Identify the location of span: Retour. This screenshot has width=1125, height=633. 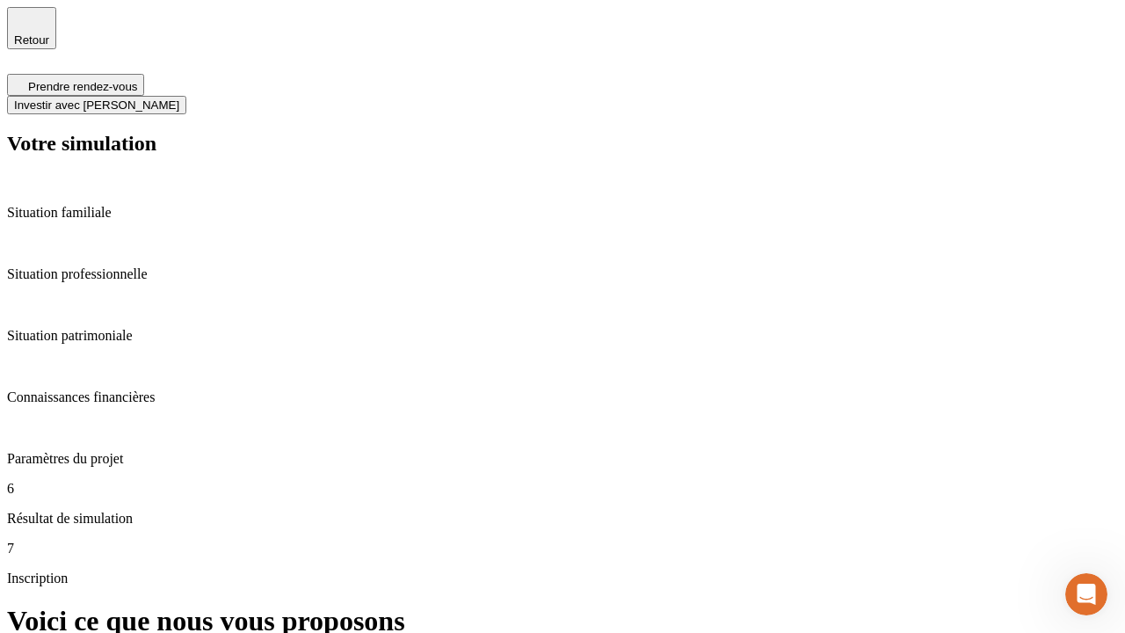
(32, 40).